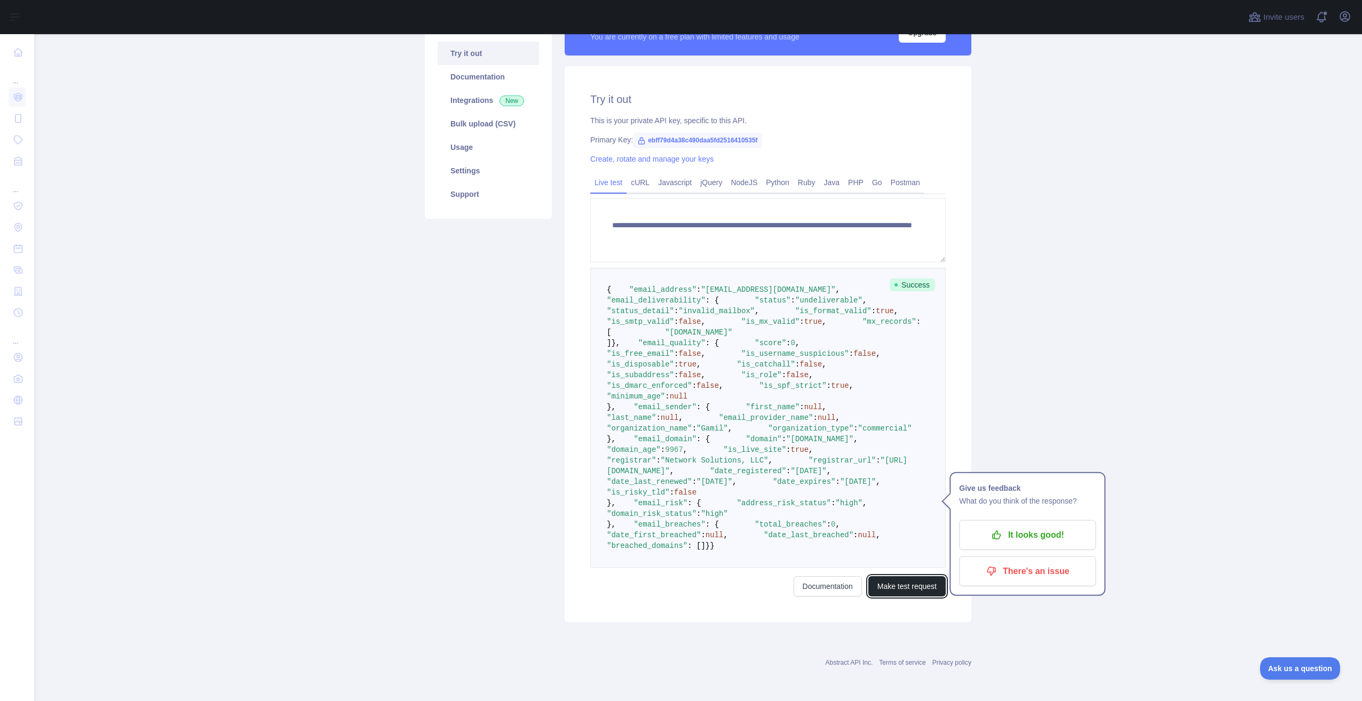 This screenshot has width=1362, height=701. I want to click on span: "is_disposable", so click(640, 364).